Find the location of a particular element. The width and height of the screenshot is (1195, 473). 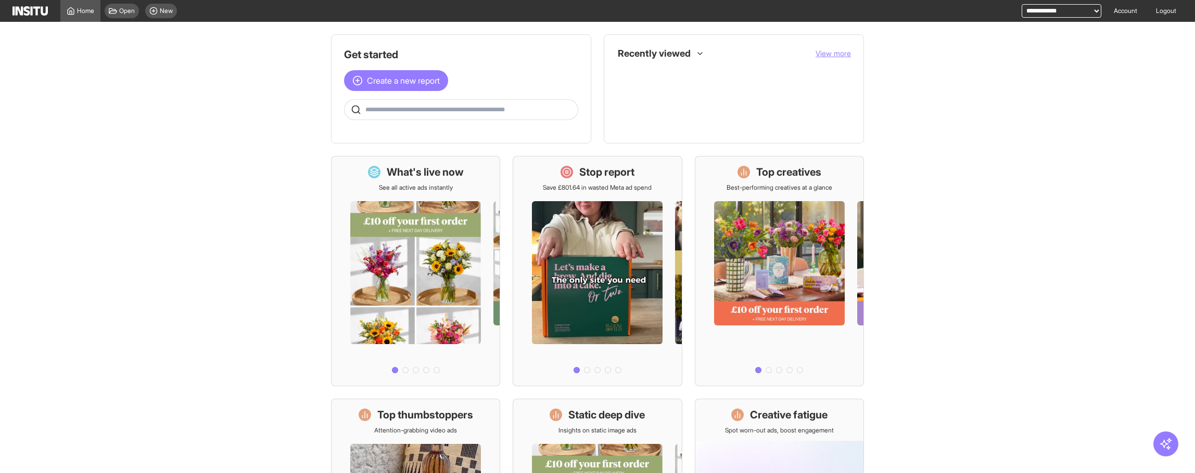

span: Home is located at coordinates (85, 11).